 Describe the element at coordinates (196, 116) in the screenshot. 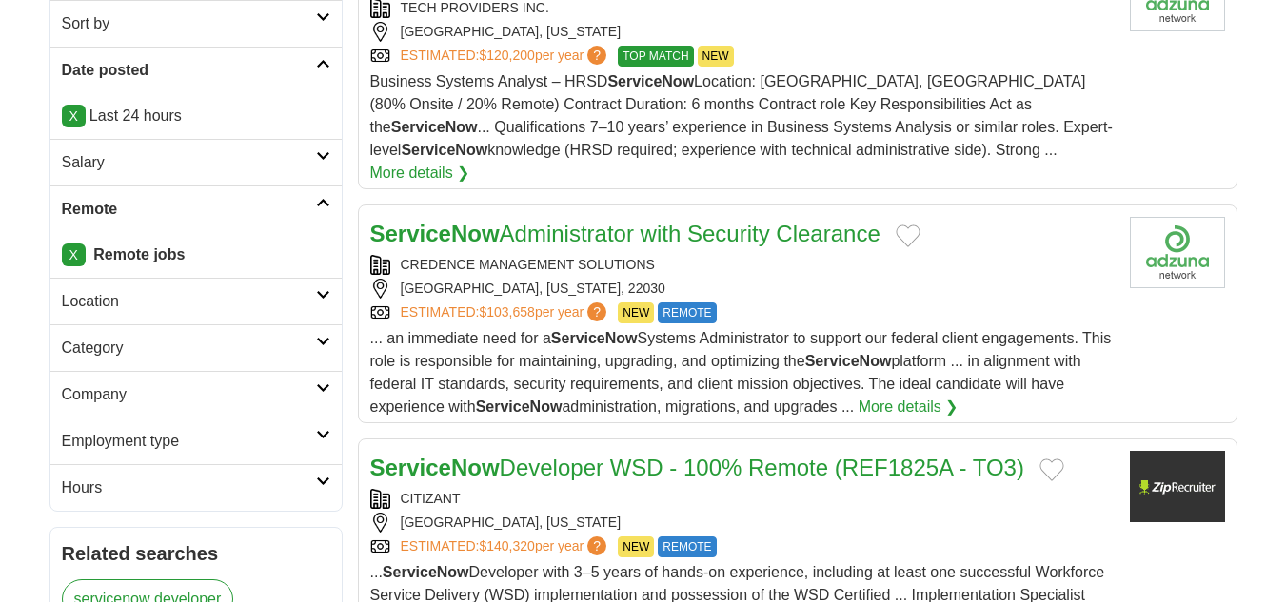

I see `p: Last 24 hours` at that location.